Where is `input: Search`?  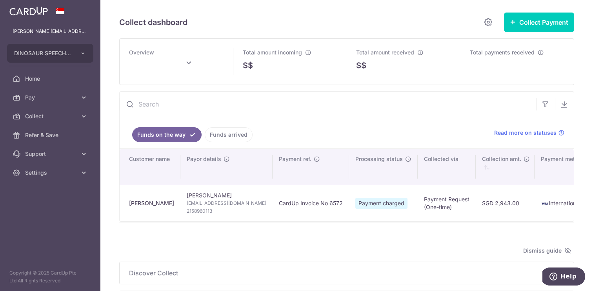
input: Search is located at coordinates (328, 104).